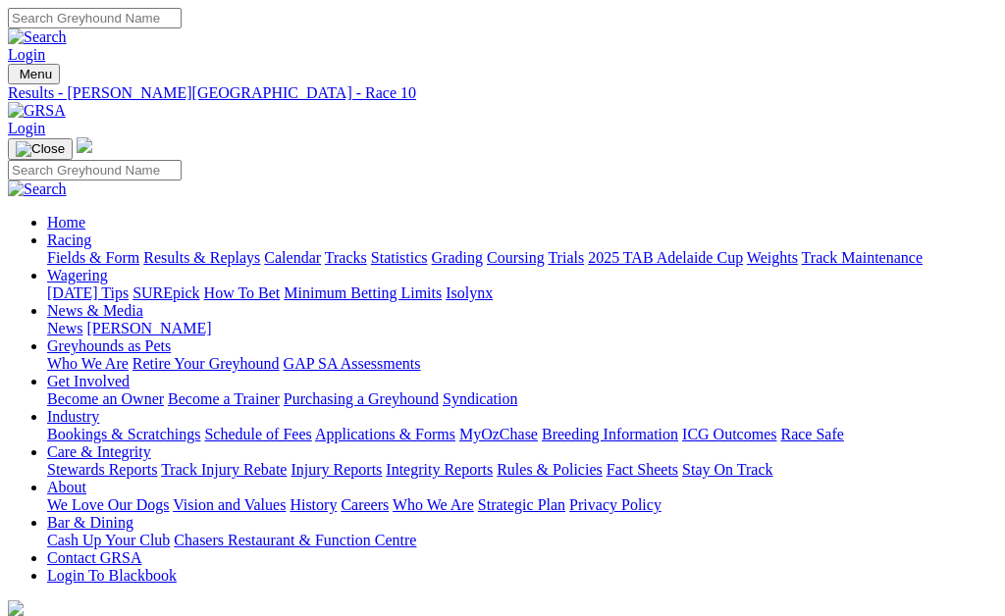  Describe the element at coordinates (772, 257) in the screenshot. I see `a: Weights` at that location.